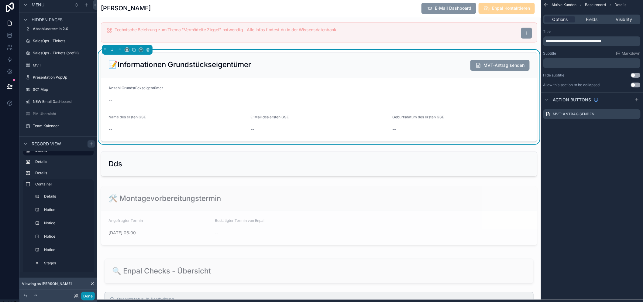 This screenshot has height=302, width=643. Describe the element at coordinates (63, 65) in the screenshot. I see `label: MVT` at that location.